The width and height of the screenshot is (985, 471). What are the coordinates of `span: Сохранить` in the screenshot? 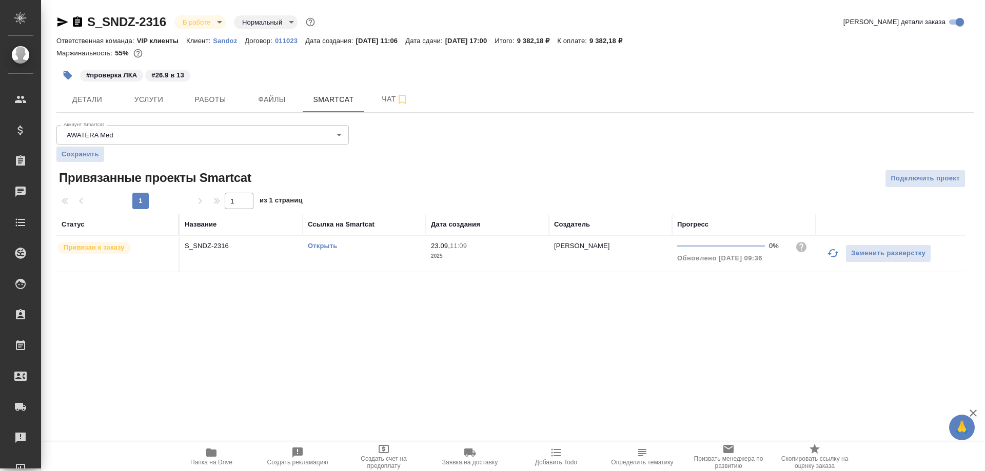 It's located at (80, 154).